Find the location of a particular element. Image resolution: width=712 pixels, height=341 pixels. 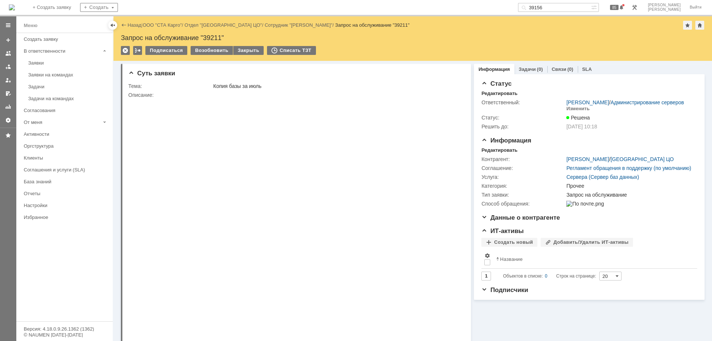

div: Отчеты is located at coordinates (66, 193).